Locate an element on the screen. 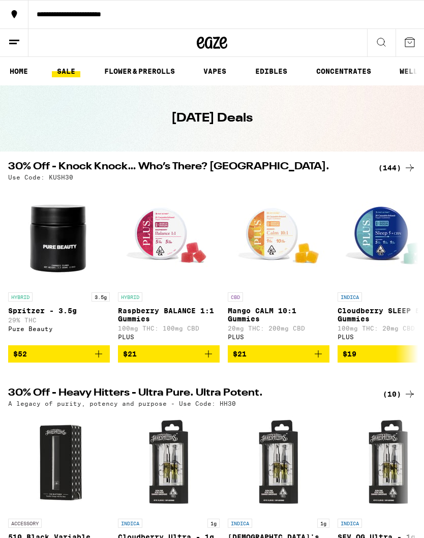 The width and height of the screenshot is (424, 538). a: Open page for Mango CALM 10:1 Gummies from PLUS is located at coordinates (278, 265).